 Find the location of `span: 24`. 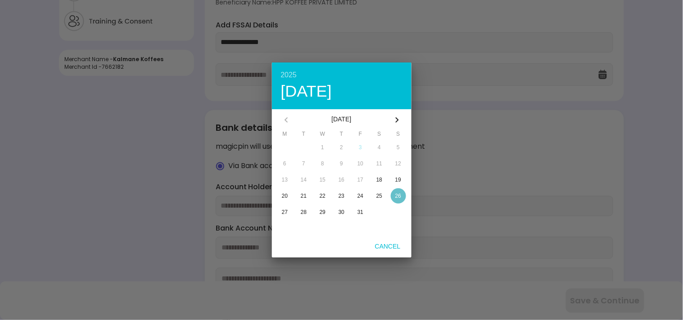

span: 24 is located at coordinates (360, 196).